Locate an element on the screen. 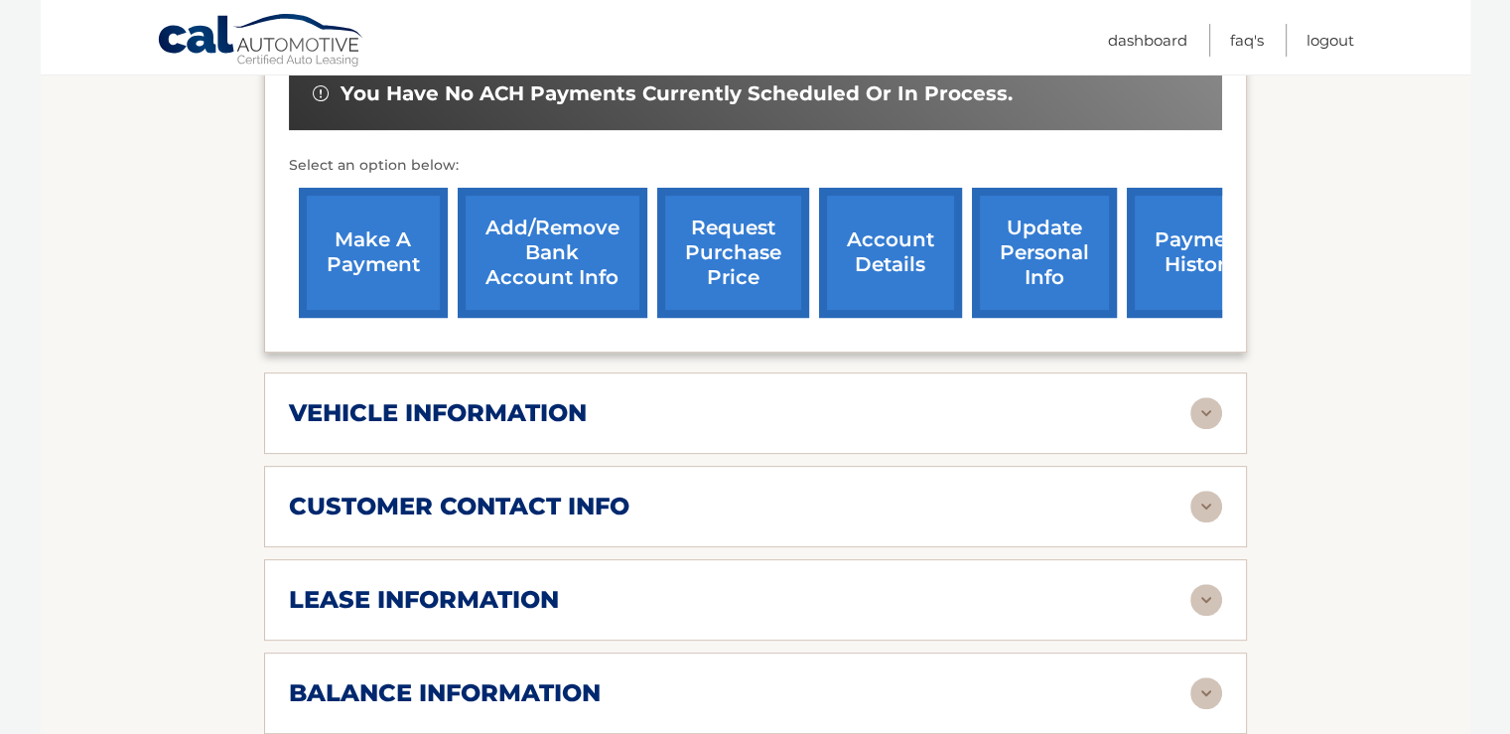  span: You have no ACH payments currently scheduled or in process. is located at coordinates (676, 93).